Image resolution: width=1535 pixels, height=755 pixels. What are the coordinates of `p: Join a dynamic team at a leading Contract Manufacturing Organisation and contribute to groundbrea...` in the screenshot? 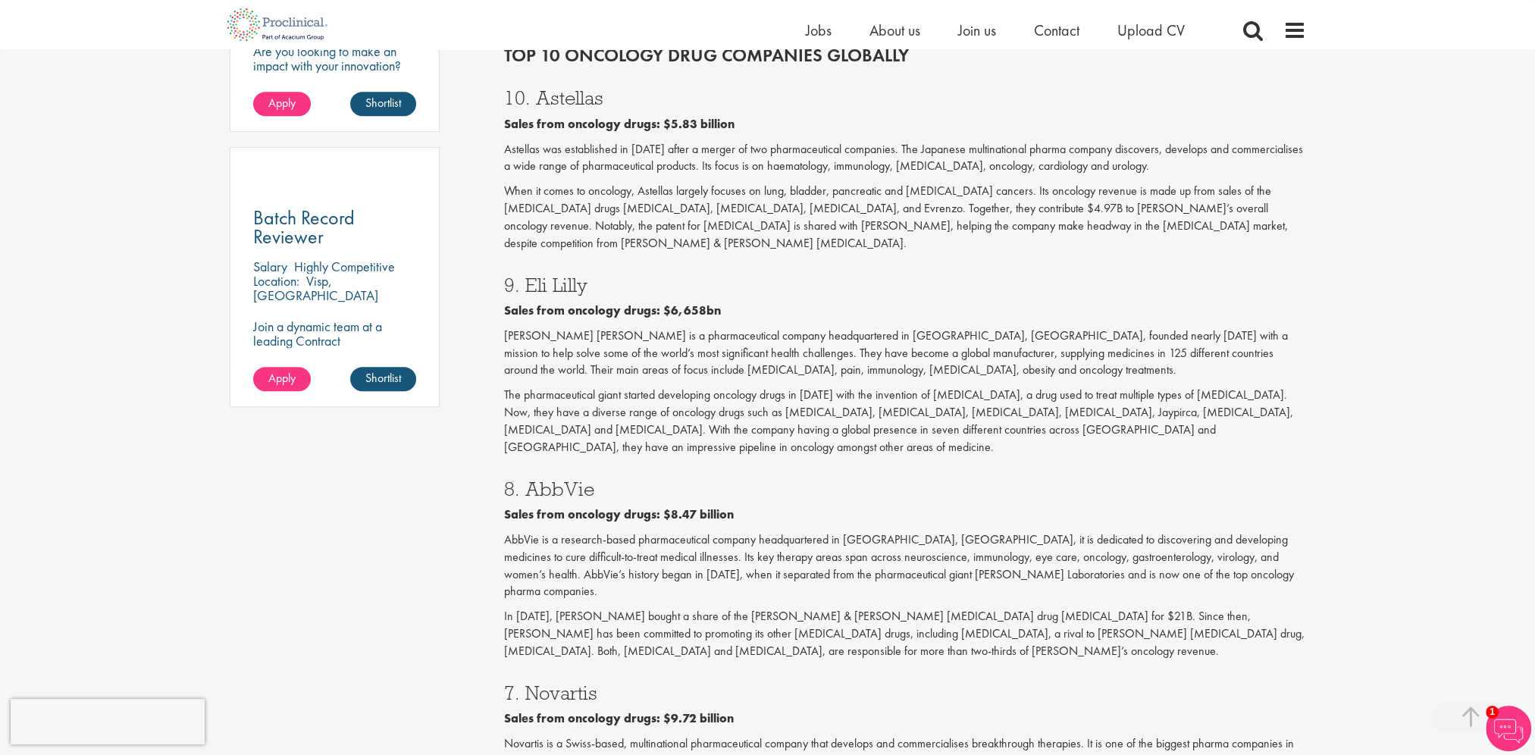 It's located at (335, 362).